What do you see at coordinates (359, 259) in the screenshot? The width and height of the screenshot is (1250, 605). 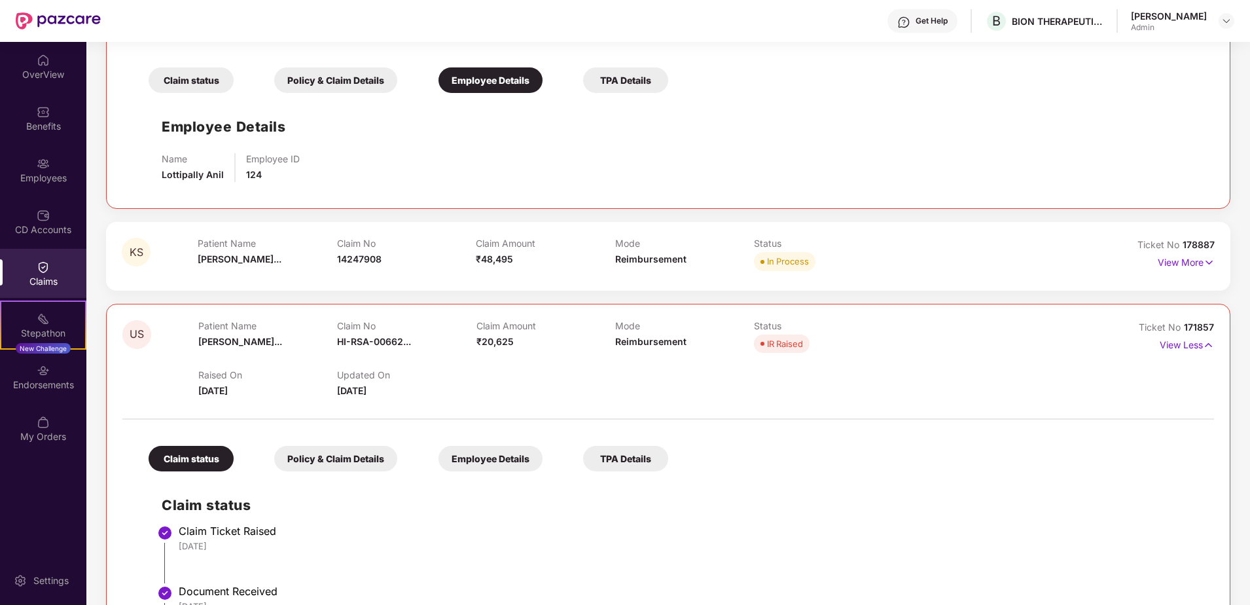 I see `span: 14247908` at bounding box center [359, 259].